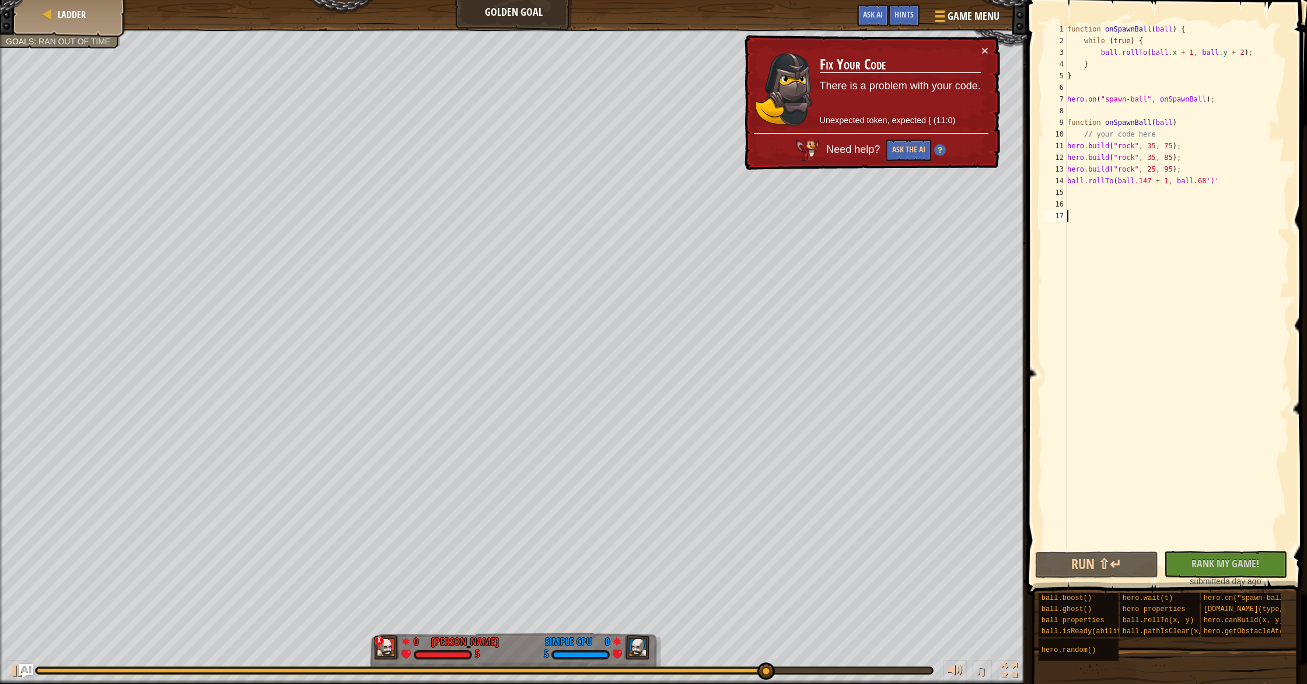 This screenshot has height=684, width=1307. I want to click on div: 16, so click(1055, 204).